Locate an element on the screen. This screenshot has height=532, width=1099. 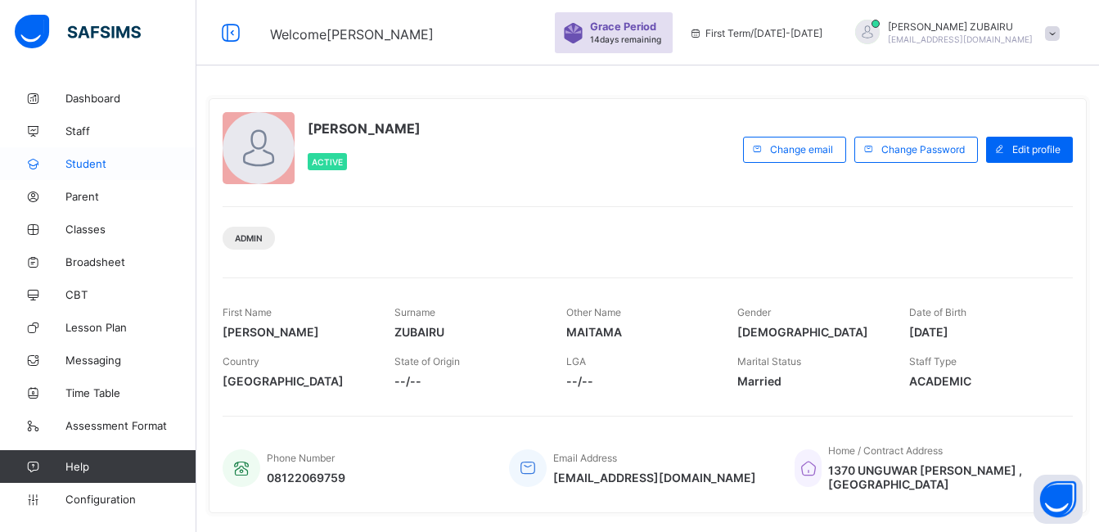
span: Change email is located at coordinates (801, 149).